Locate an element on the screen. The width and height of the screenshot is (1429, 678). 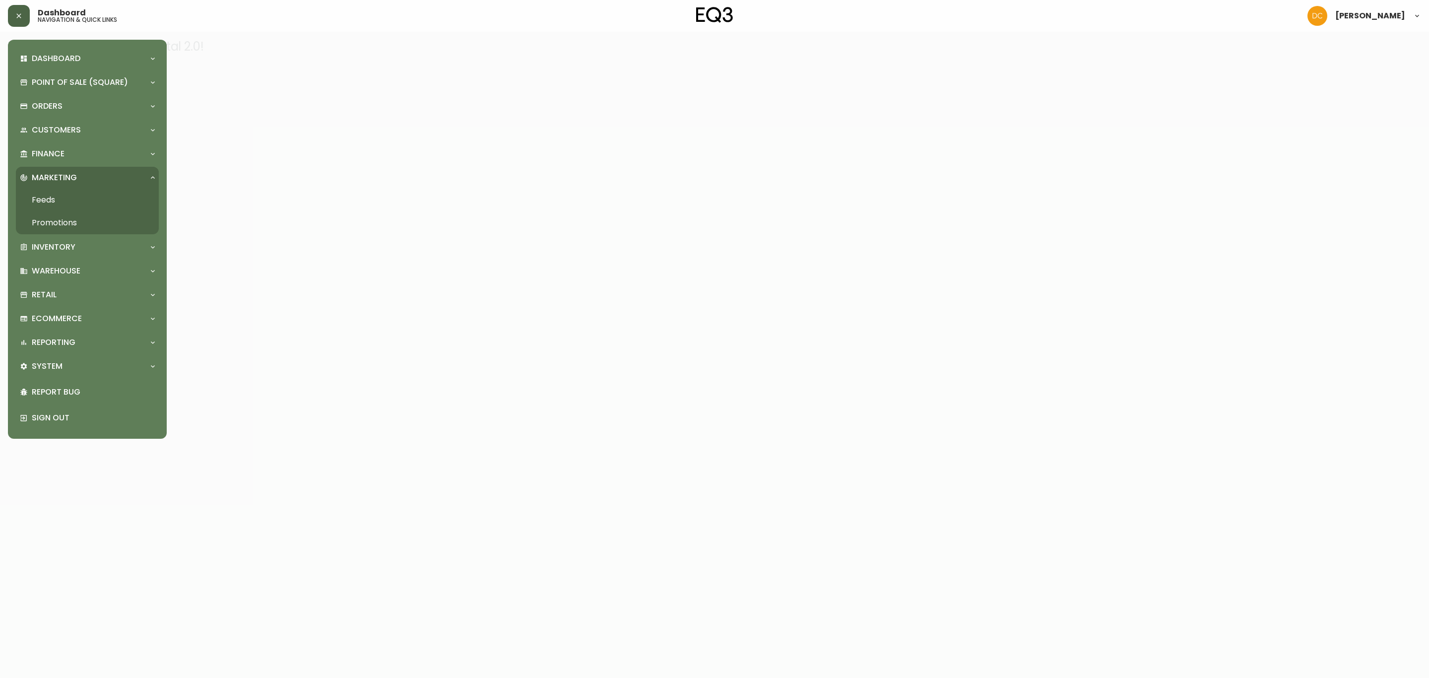
p: Ecommerce is located at coordinates (57, 319).